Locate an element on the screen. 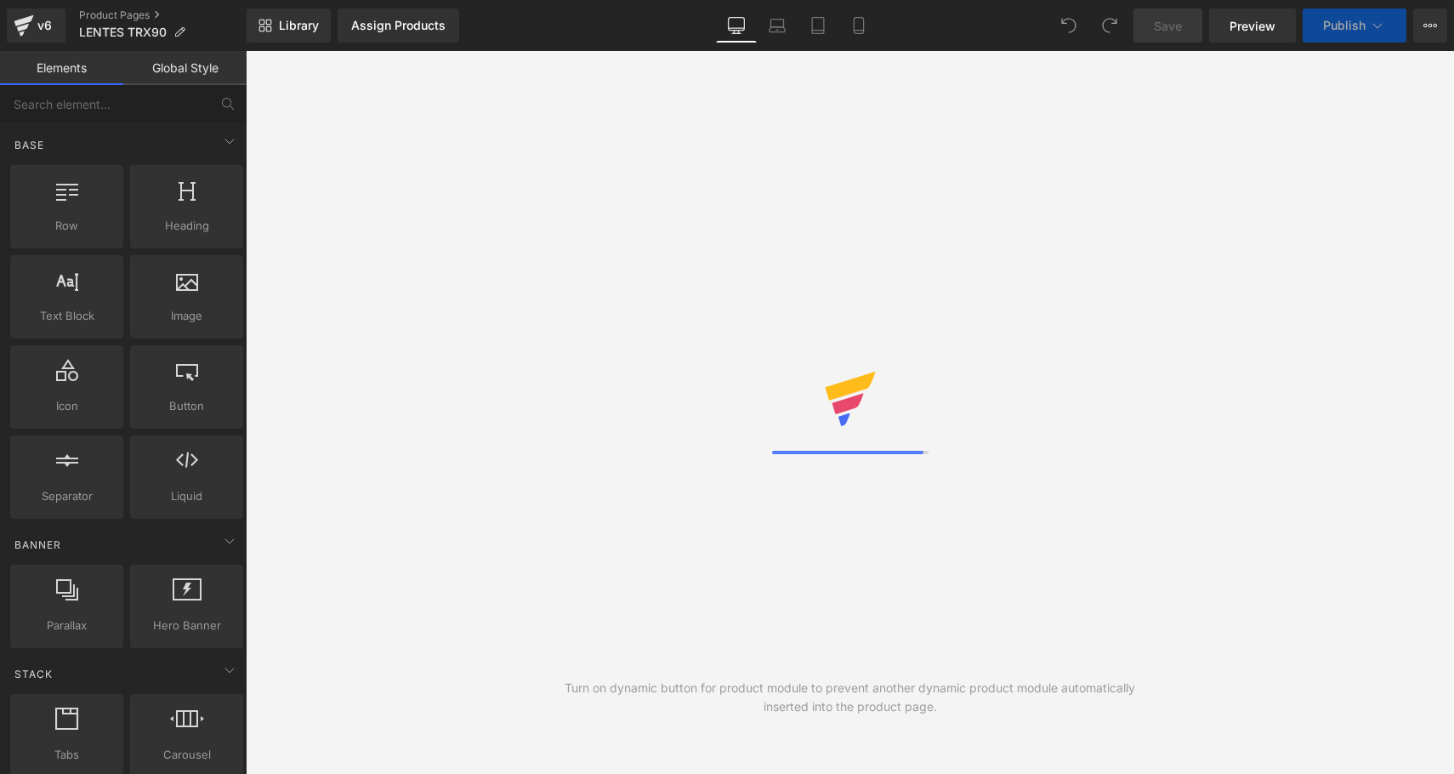 The height and width of the screenshot is (774, 1454). a: Global Style is located at coordinates (185, 68).